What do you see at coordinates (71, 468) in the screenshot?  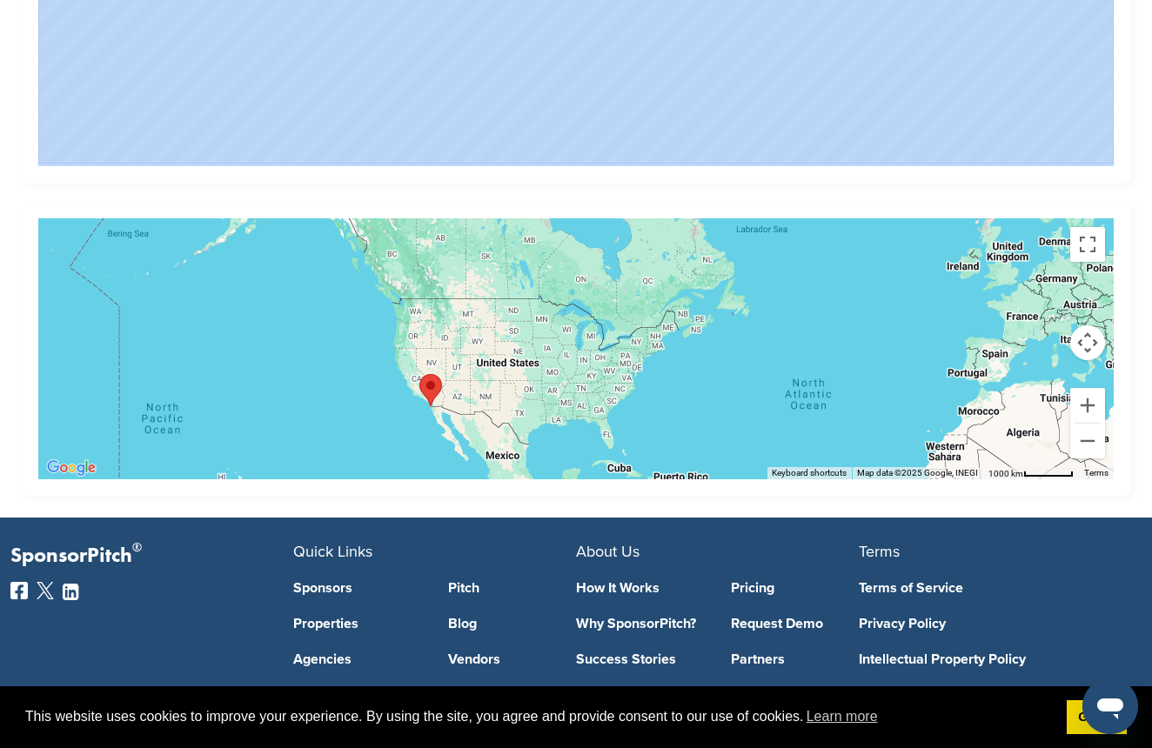 I see `a: Open this area in Google Maps (opens a new window)` at bounding box center [71, 468].